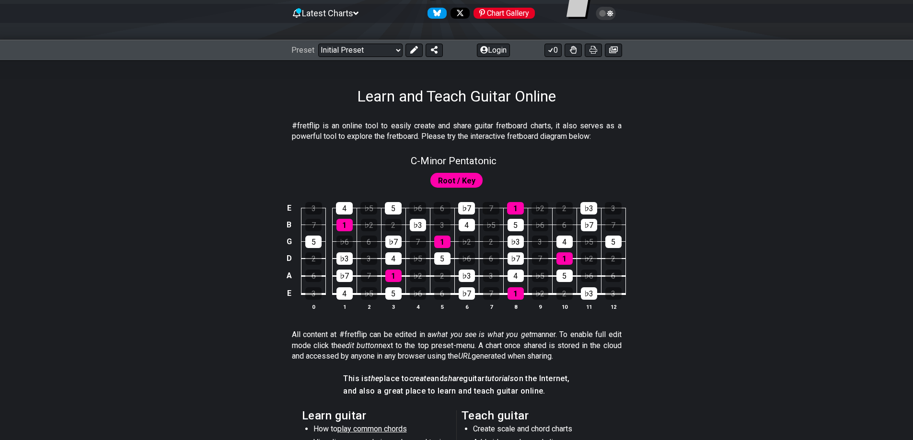 The image size is (913, 440). Describe the element at coordinates (289, 225) in the screenshot. I see `td: B` at that location.